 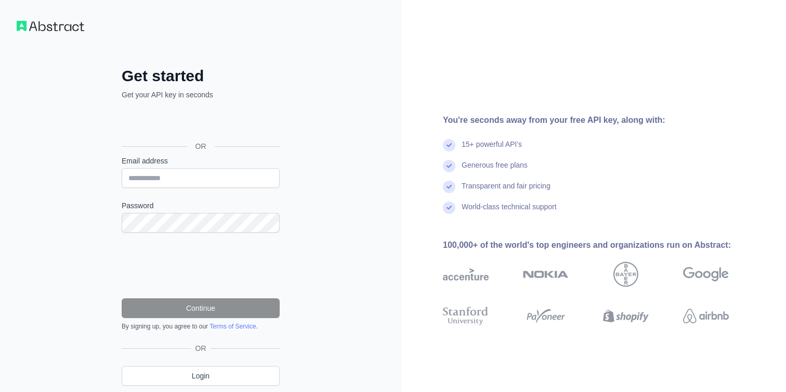 What do you see at coordinates (201, 205) in the screenshot?
I see `label: Password` at bounding box center [201, 205].